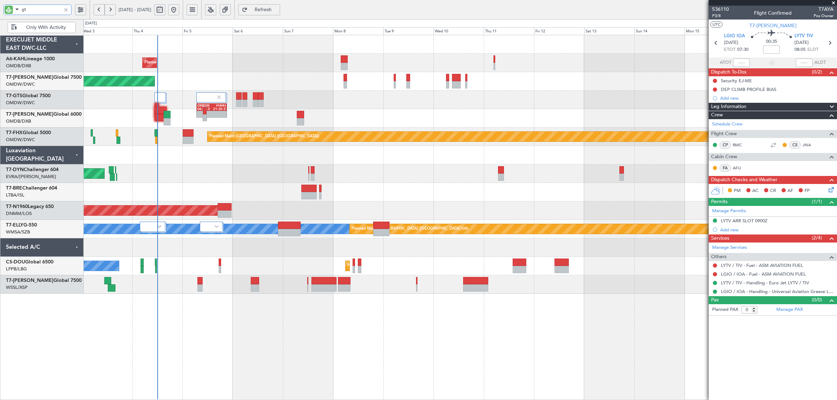 Image resolution: width=837 pixels, height=400 pixels. Describe the element at coordinates (559, 31) in the screenshot. I see `div: Fri 12` at that location.